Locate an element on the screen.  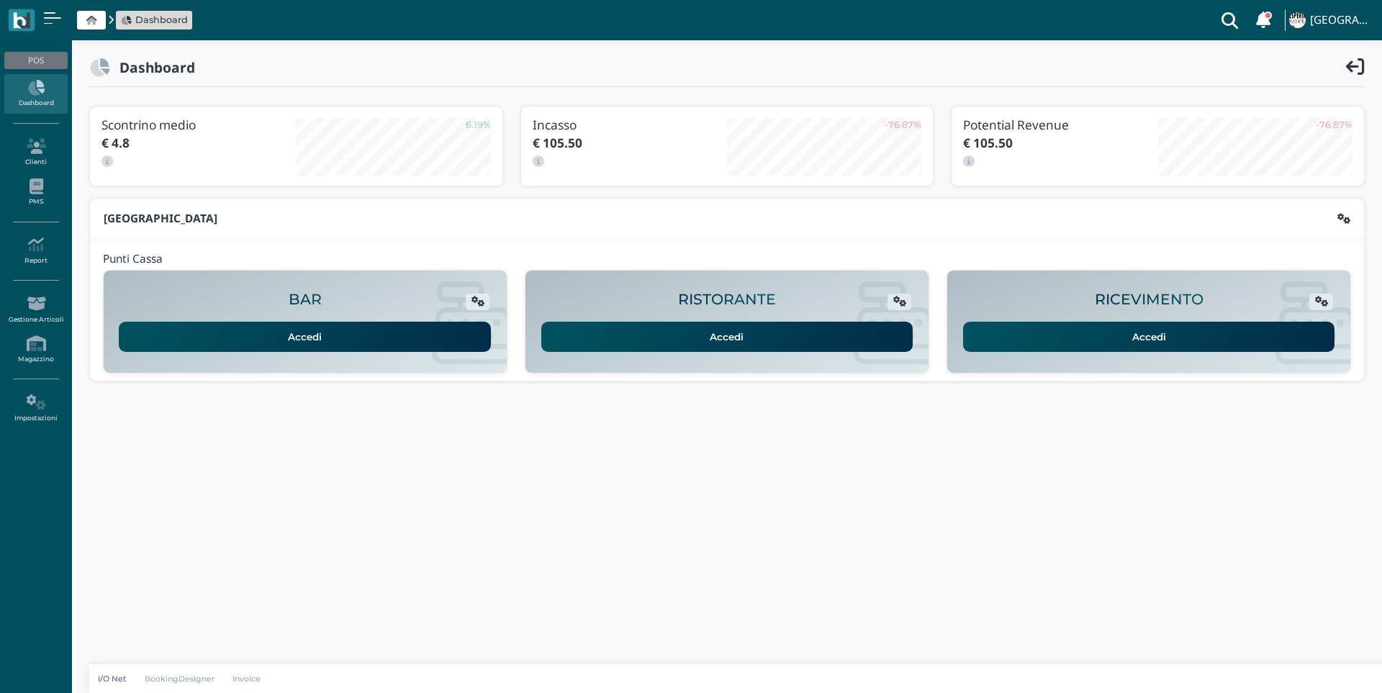
h3: Scontrino medio is located at coordinates (199, 125).